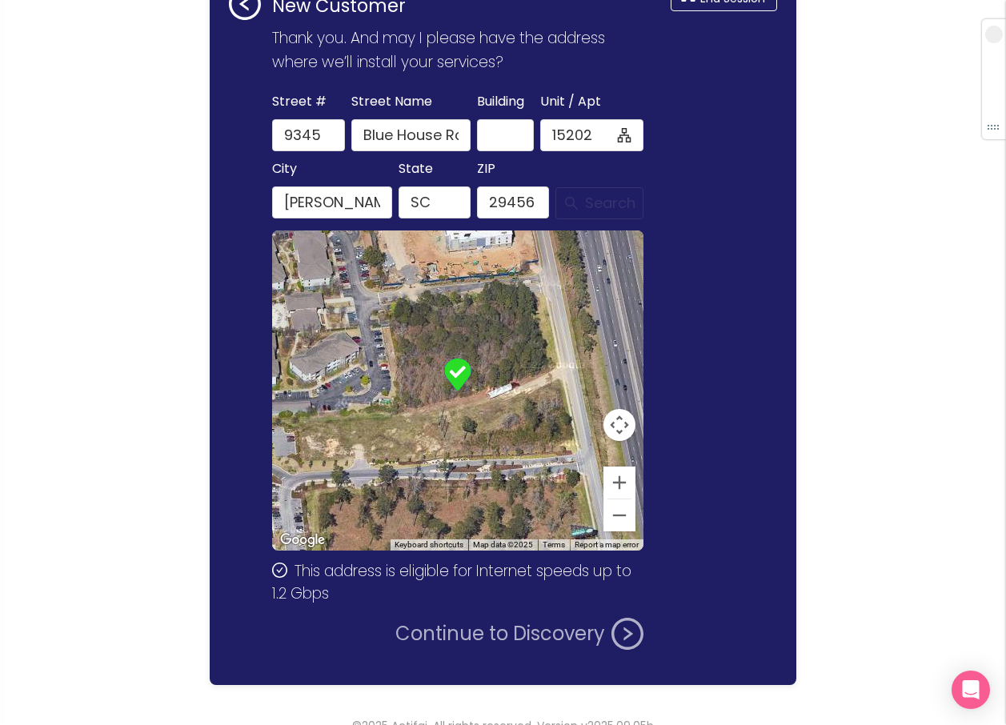 The width and height of the screenshot is (1006, 725). I want to click on span: apartment, so click(624, 135).